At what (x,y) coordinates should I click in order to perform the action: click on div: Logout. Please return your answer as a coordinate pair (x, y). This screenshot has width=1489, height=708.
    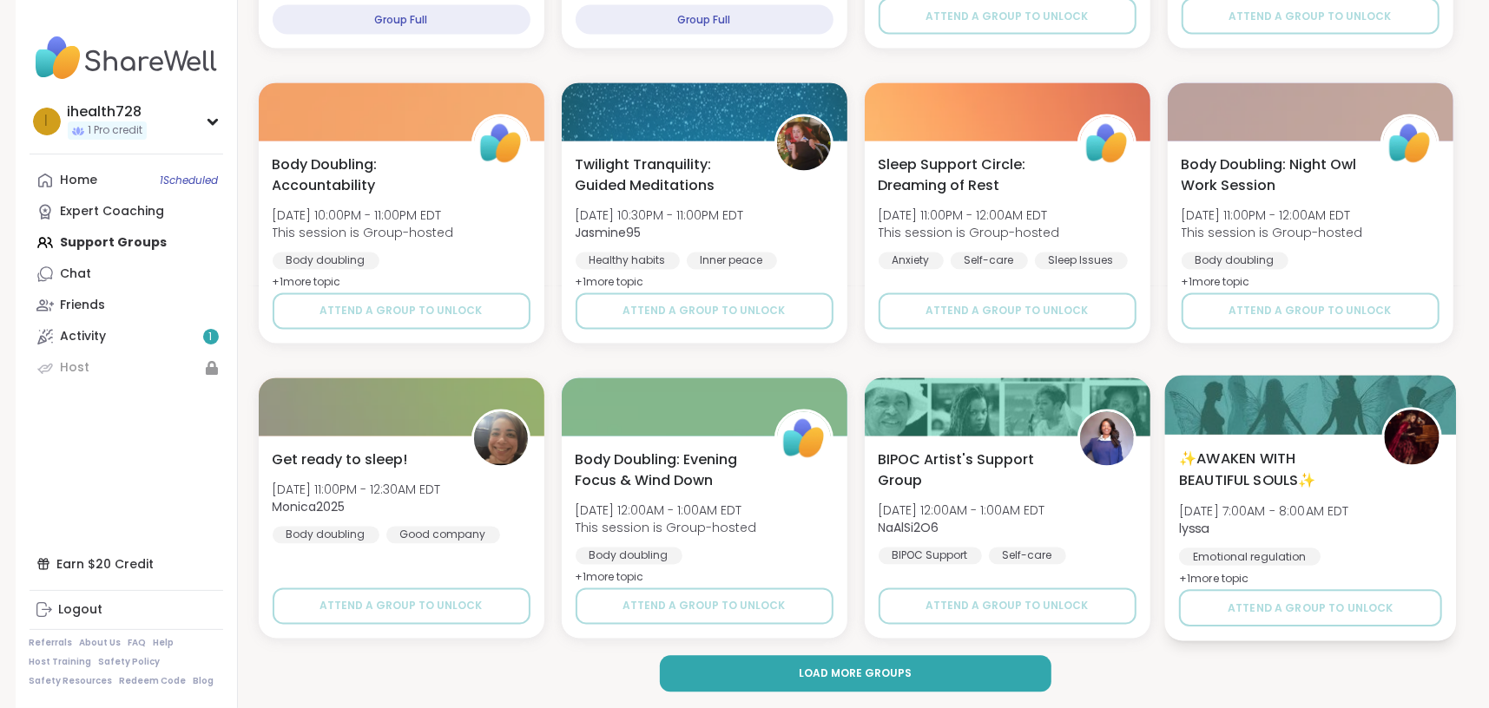
    Looking at the image, I should click on (81, 610).